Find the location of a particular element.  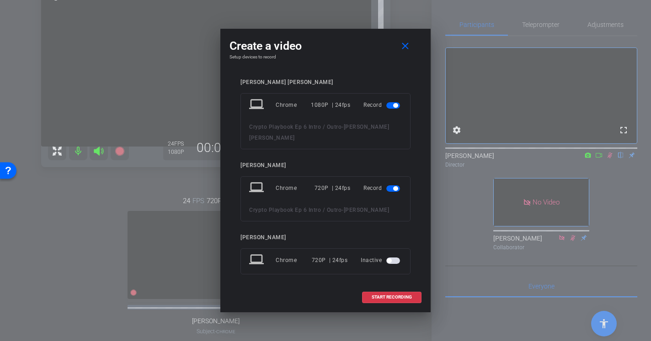

div: Create a video is located at coordinates (325, 46).